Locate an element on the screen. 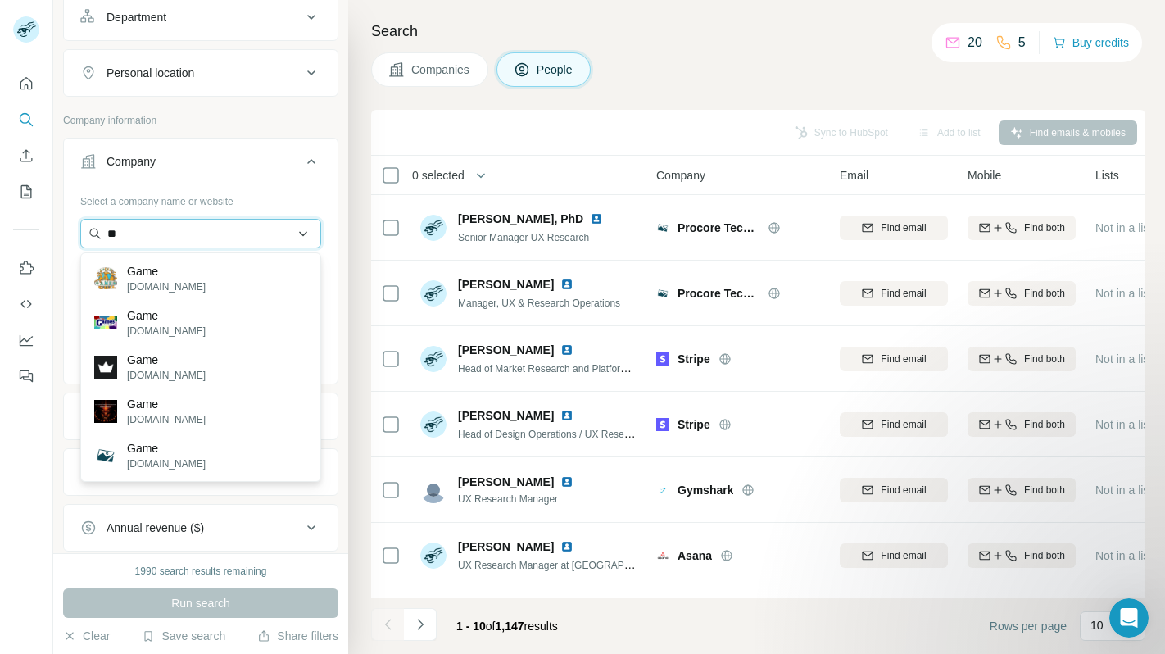 Image resolution: width=1165 pixels, height=654 pixels. button: Enrich CSV is located at coordinates (26, 156).